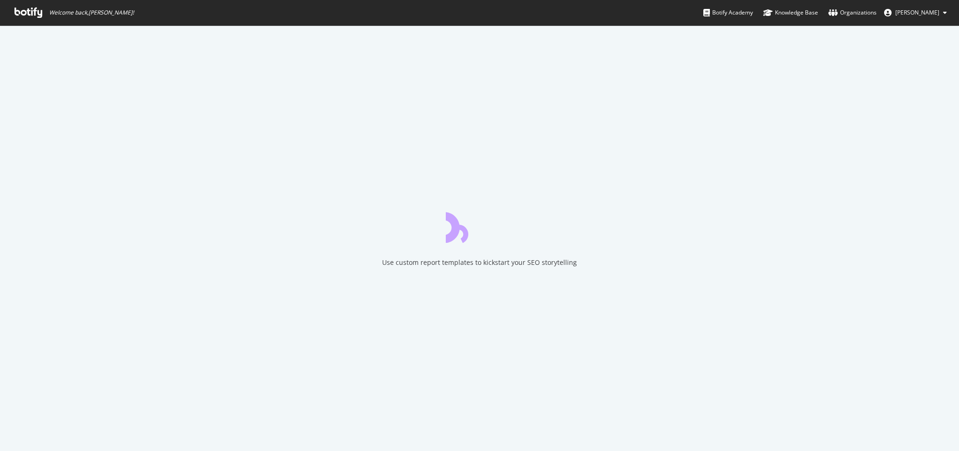 This screenshot has height=451, width=959. What do you see at coordinates (480, 262) in the screenshot?
I see `div: Use custom report templates to kickstart your SEO storytelling` at bounding box center [480, 262].